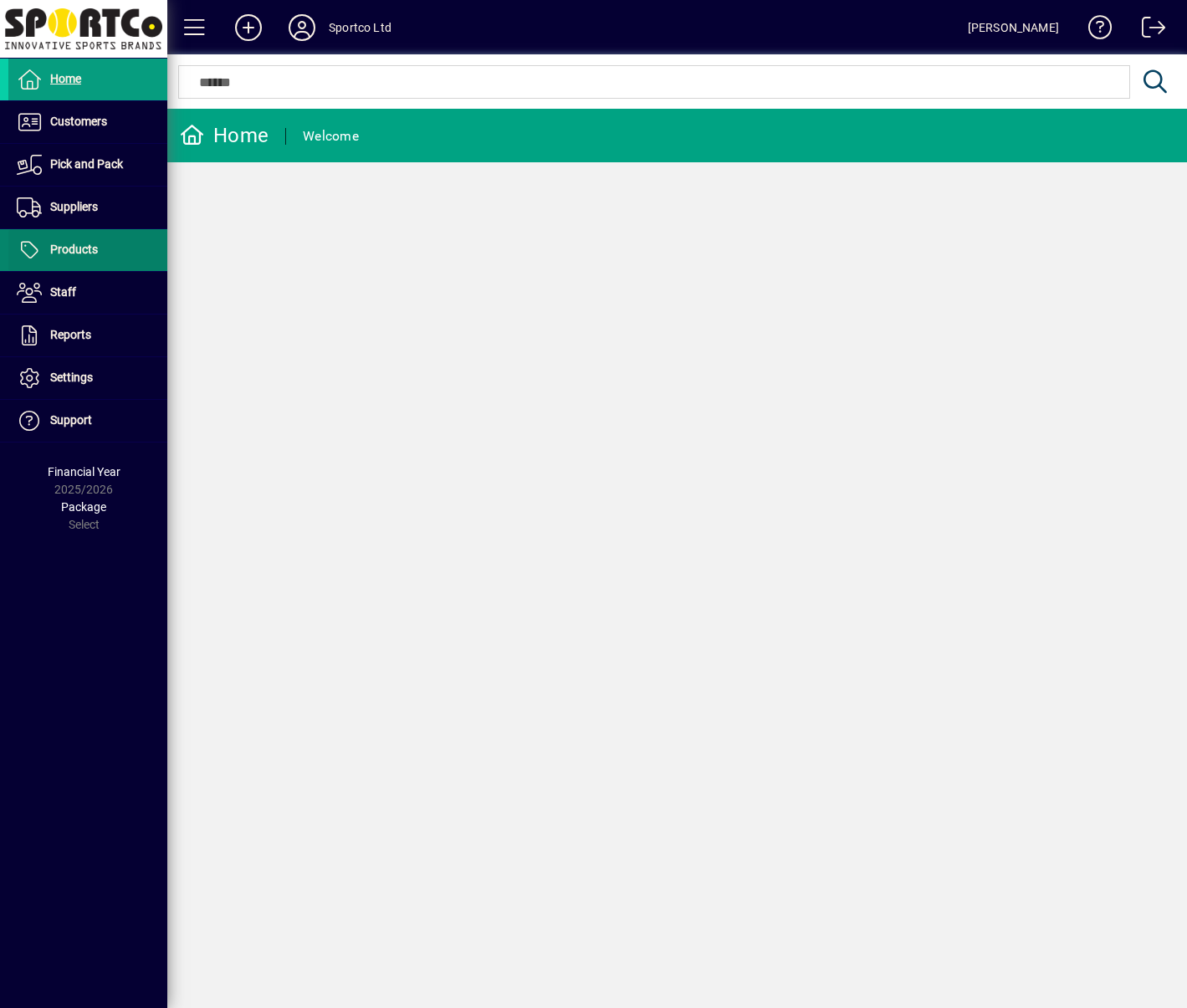 The width and height of the screenshot is (1187, 1008). Describe the element at coordinates (359, 27) in the screenshot. I see `div: Sportco Ltd` at that location.